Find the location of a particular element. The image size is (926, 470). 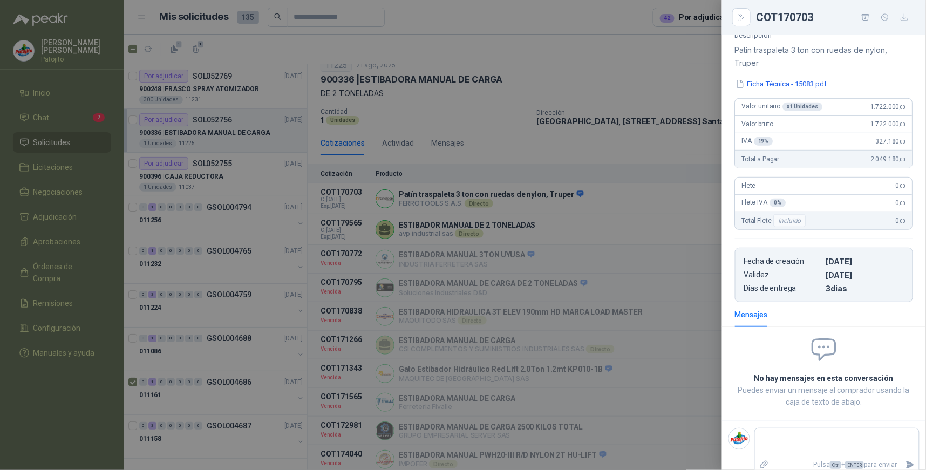

div: COT170703 is located at coordinates (835, 17).